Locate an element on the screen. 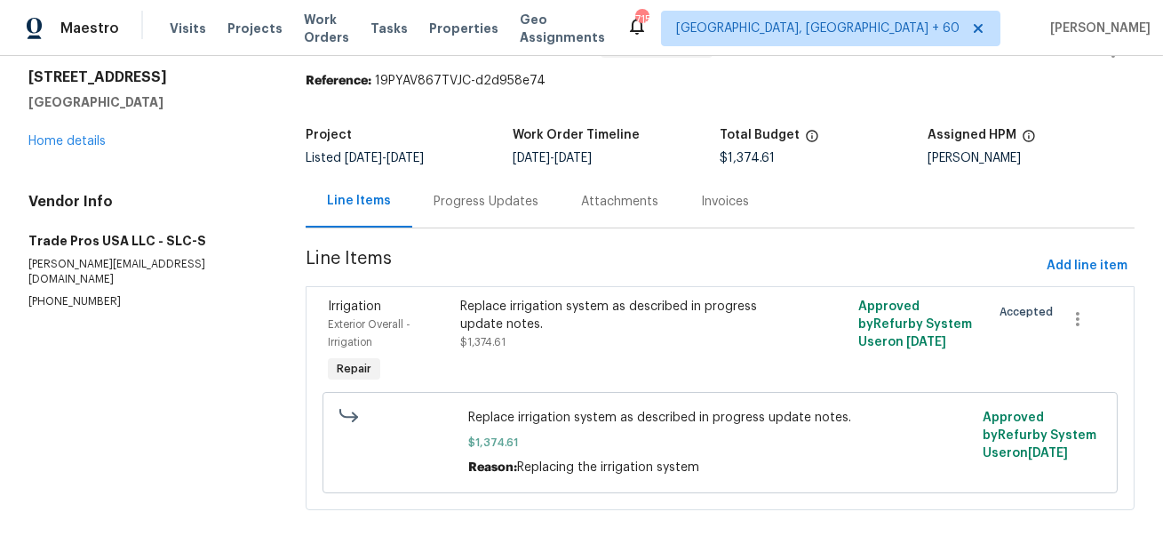 The width and height of the screenshot is (1163, 560). div: Attachments is located at coordinates (619, 202).